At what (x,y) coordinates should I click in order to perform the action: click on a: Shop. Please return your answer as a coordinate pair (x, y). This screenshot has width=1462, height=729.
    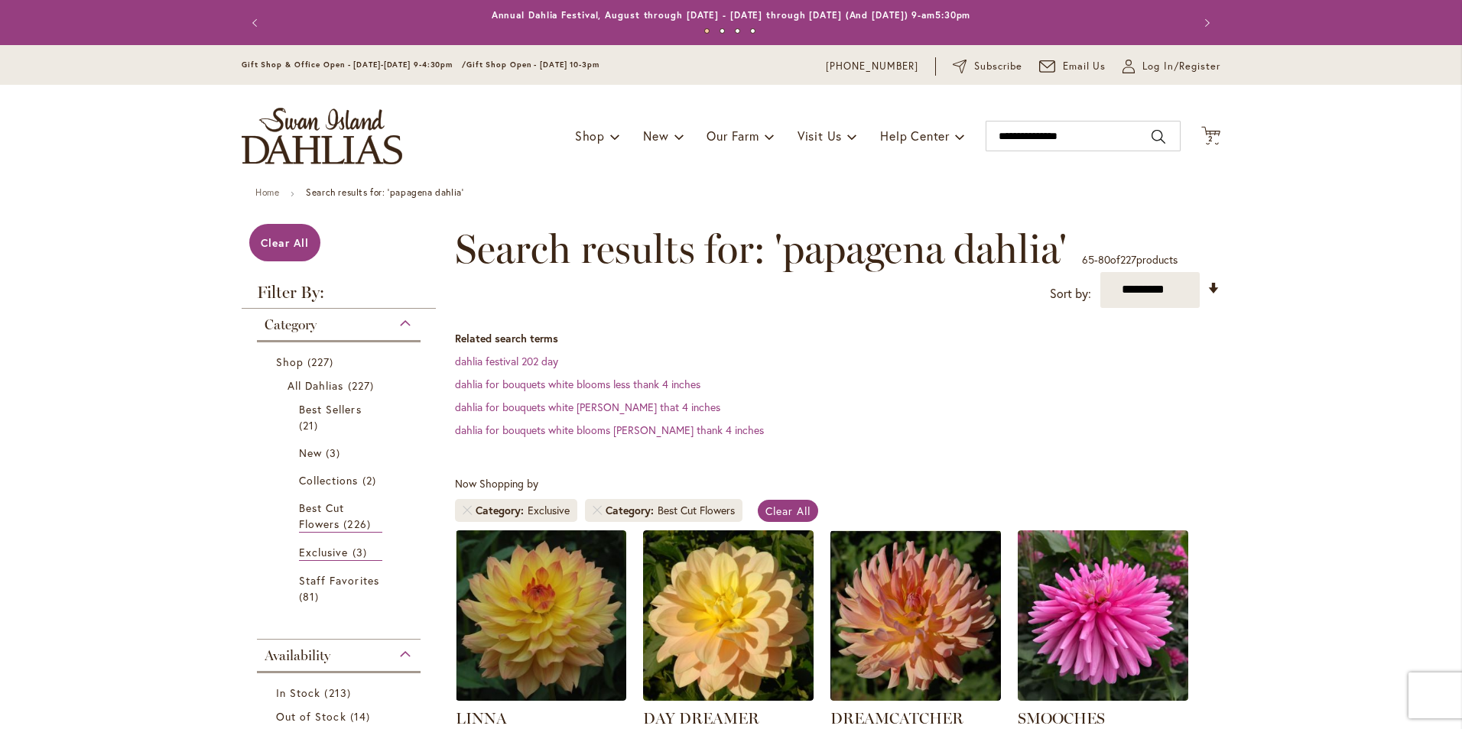
    Looking at the image, I should click on (340, 362).